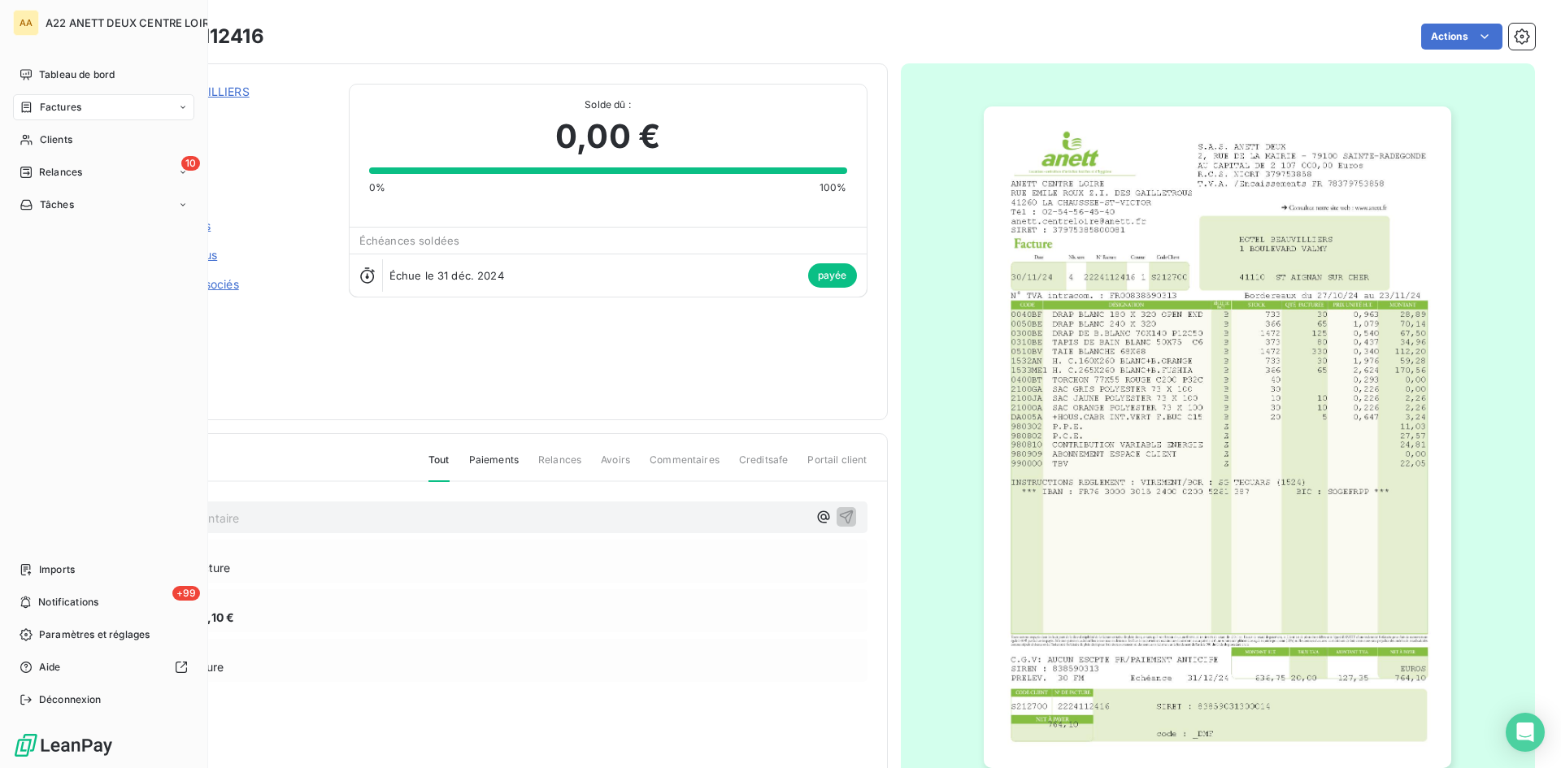 This screenshot has height=768, width=1561. What do you see at coordinates (57, 570) in the screenshot?
I see `span: Imports` at bounding box center [57, 570].